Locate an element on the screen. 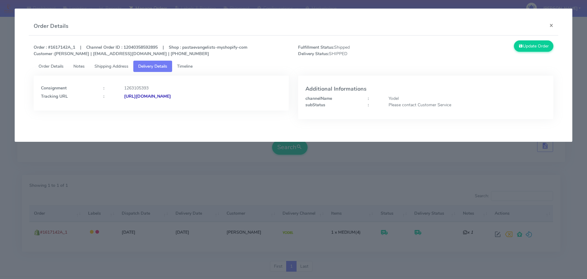 This screenshot has width=587, height=279. span: Notes is located at coordinates (79, 66).